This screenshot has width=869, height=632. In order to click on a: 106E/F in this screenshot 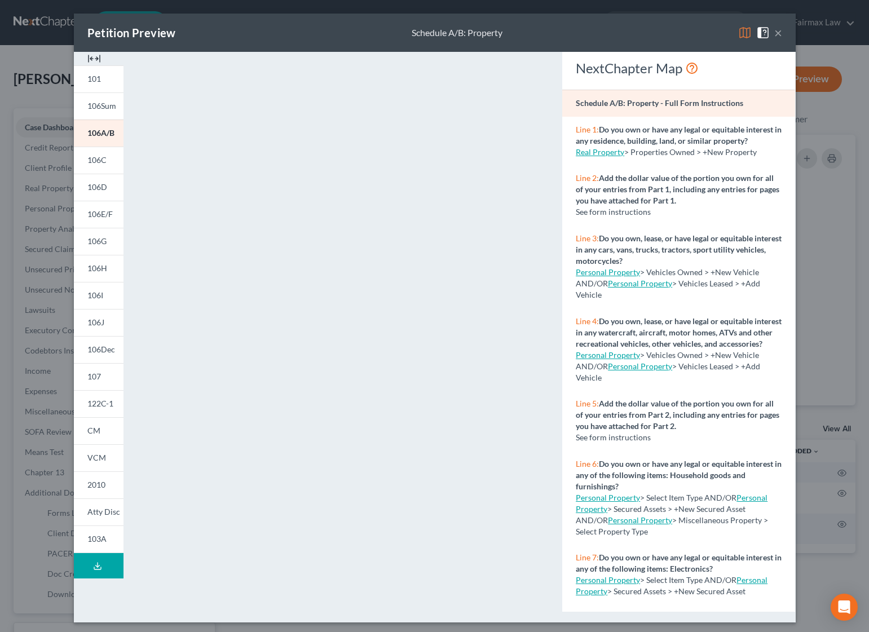, I will do `click(99, 214)`.